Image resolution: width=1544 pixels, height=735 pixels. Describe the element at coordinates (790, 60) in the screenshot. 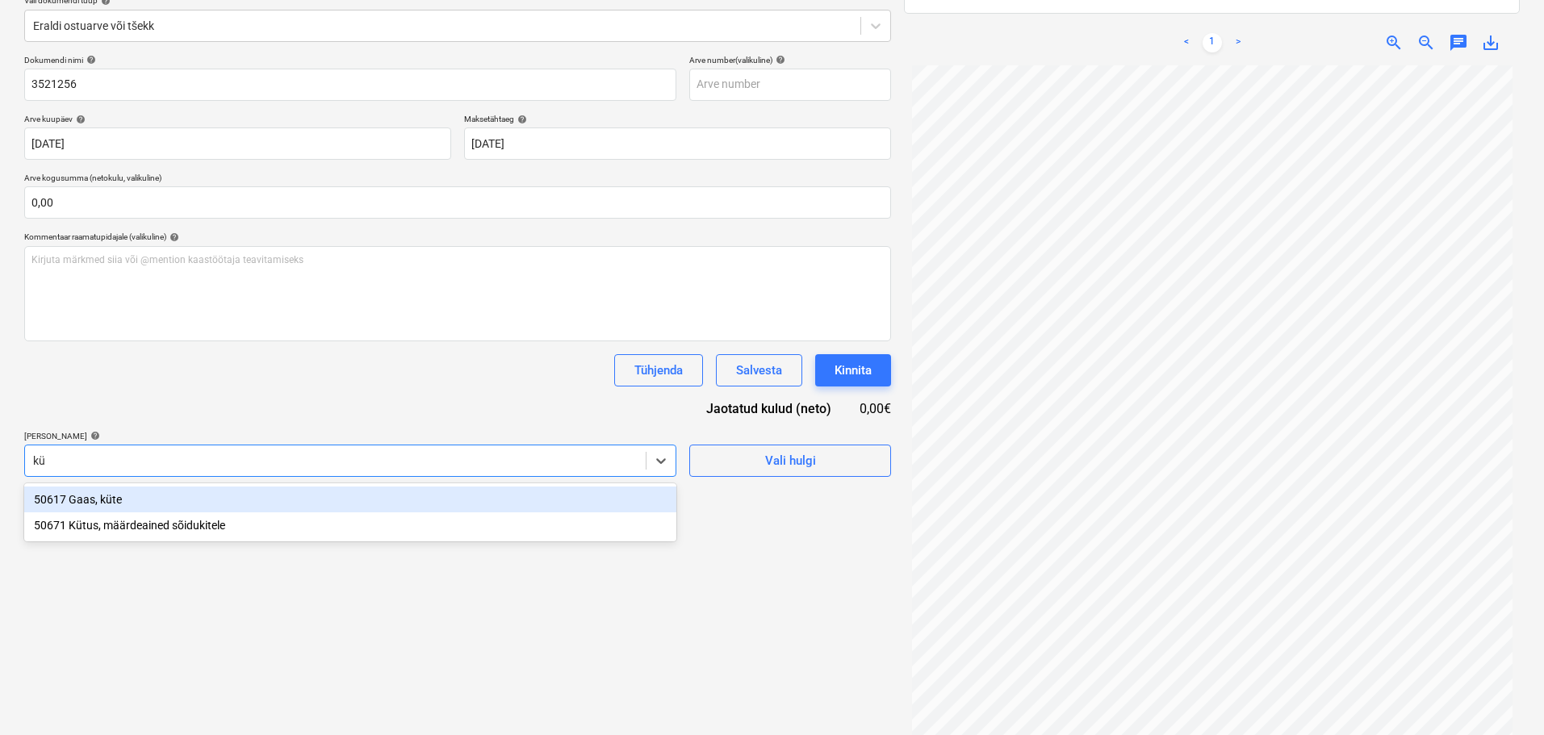

I see `div: Arve number (valikuline)` at that location.